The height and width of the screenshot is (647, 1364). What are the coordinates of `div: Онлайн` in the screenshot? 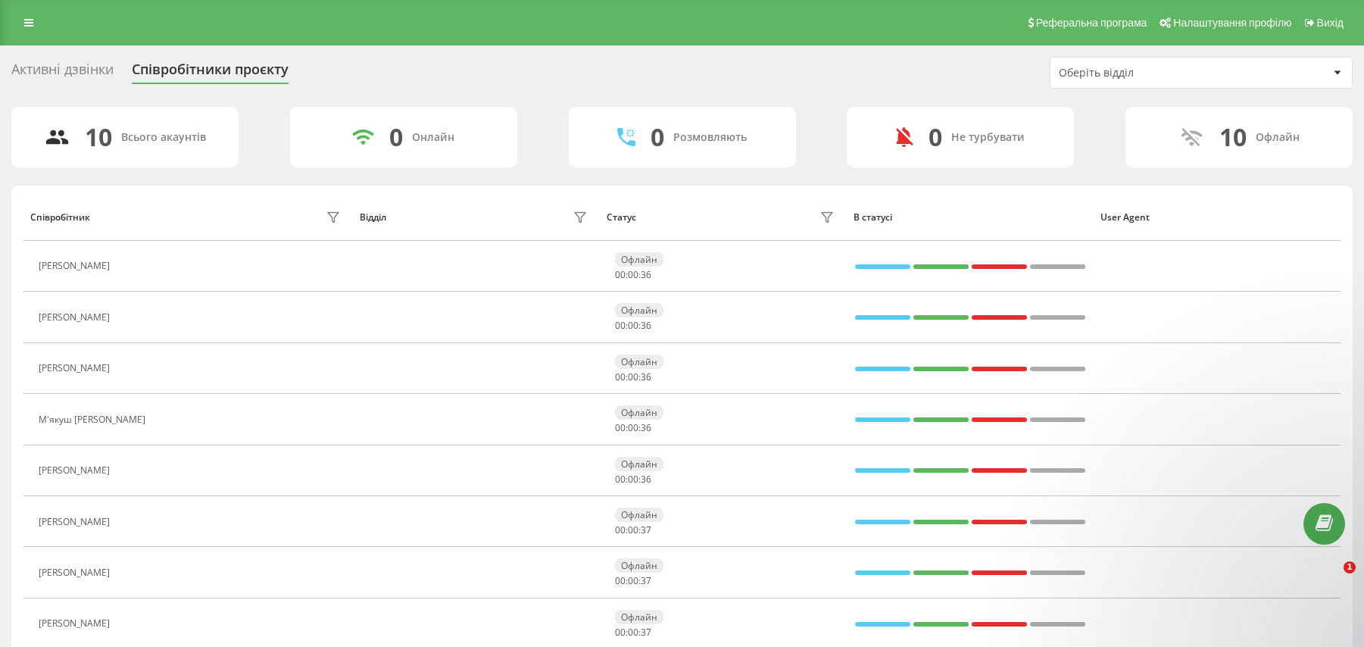 It's located at (433, 137).